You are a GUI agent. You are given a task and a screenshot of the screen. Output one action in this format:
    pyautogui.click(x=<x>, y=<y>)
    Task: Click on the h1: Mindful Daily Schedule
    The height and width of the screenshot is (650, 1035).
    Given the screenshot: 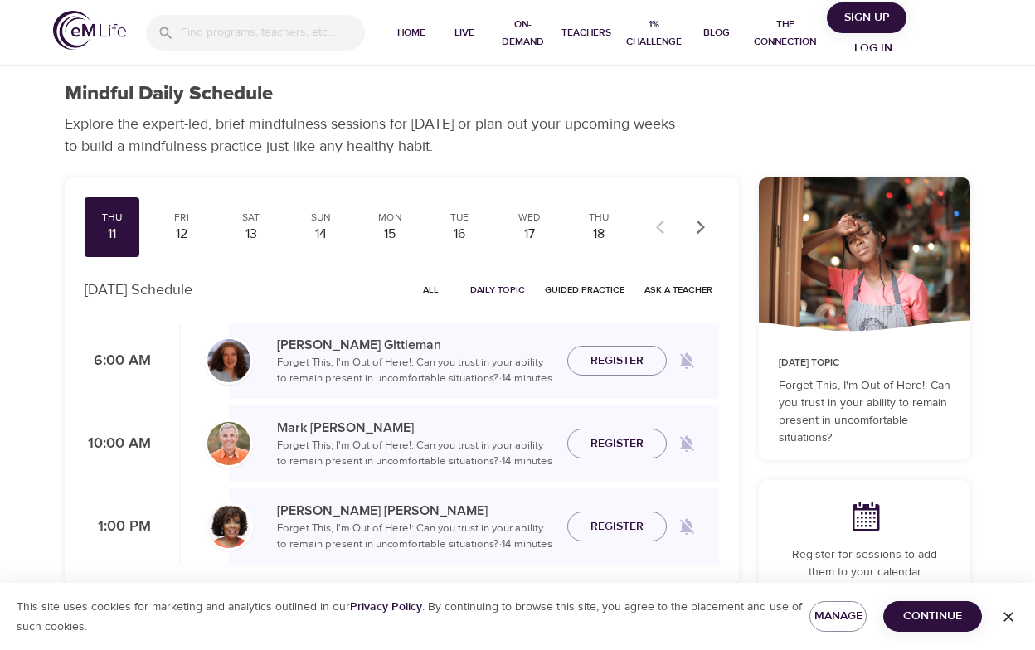 What is the action you would take?
    pyautogui.click(x=168, y=94)
    